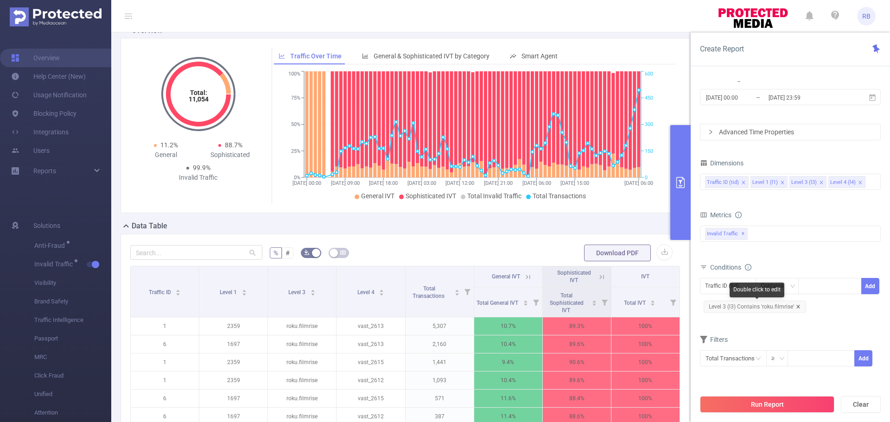 This screenshot has width=890, height=422. What do you see at coordinates (508, 363) in the screenshot?
I see `p: 9.4%` at bounding box center [508, 363].